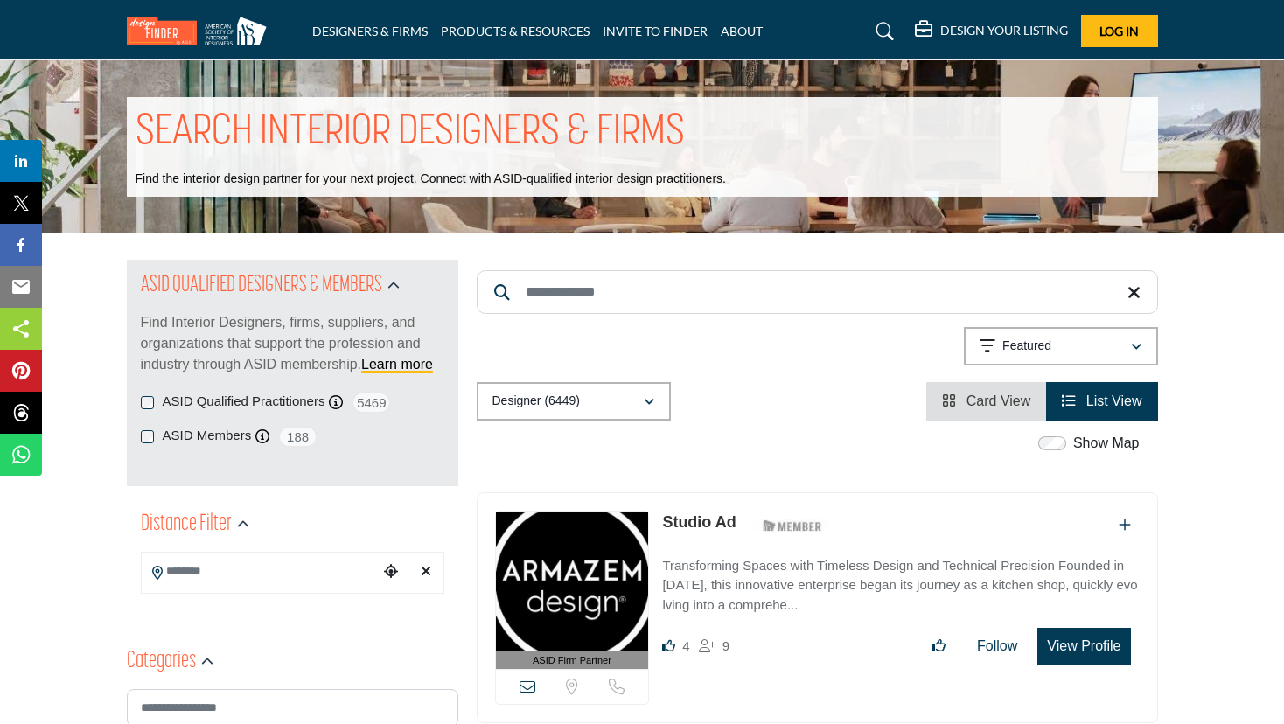  I want to click on button: Featured, so click(1061, 346).